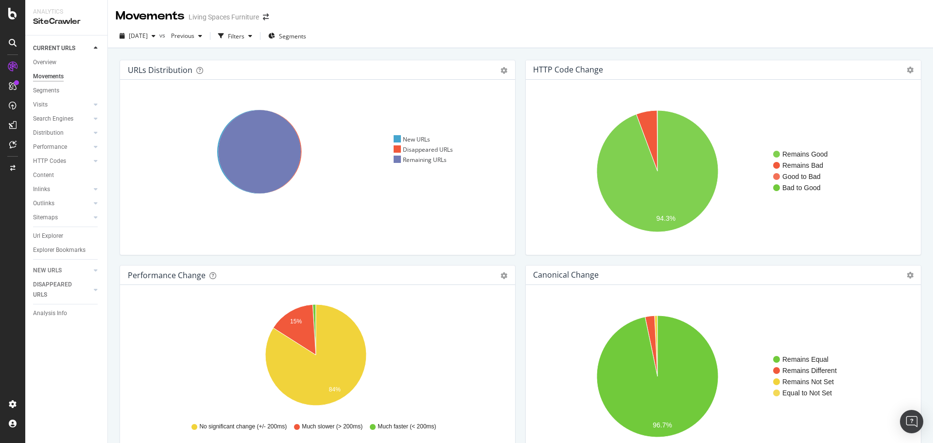 This screenshot has height=443, width=933. I want to click on a: DISAPPEARED URLS, so click(62, 290).